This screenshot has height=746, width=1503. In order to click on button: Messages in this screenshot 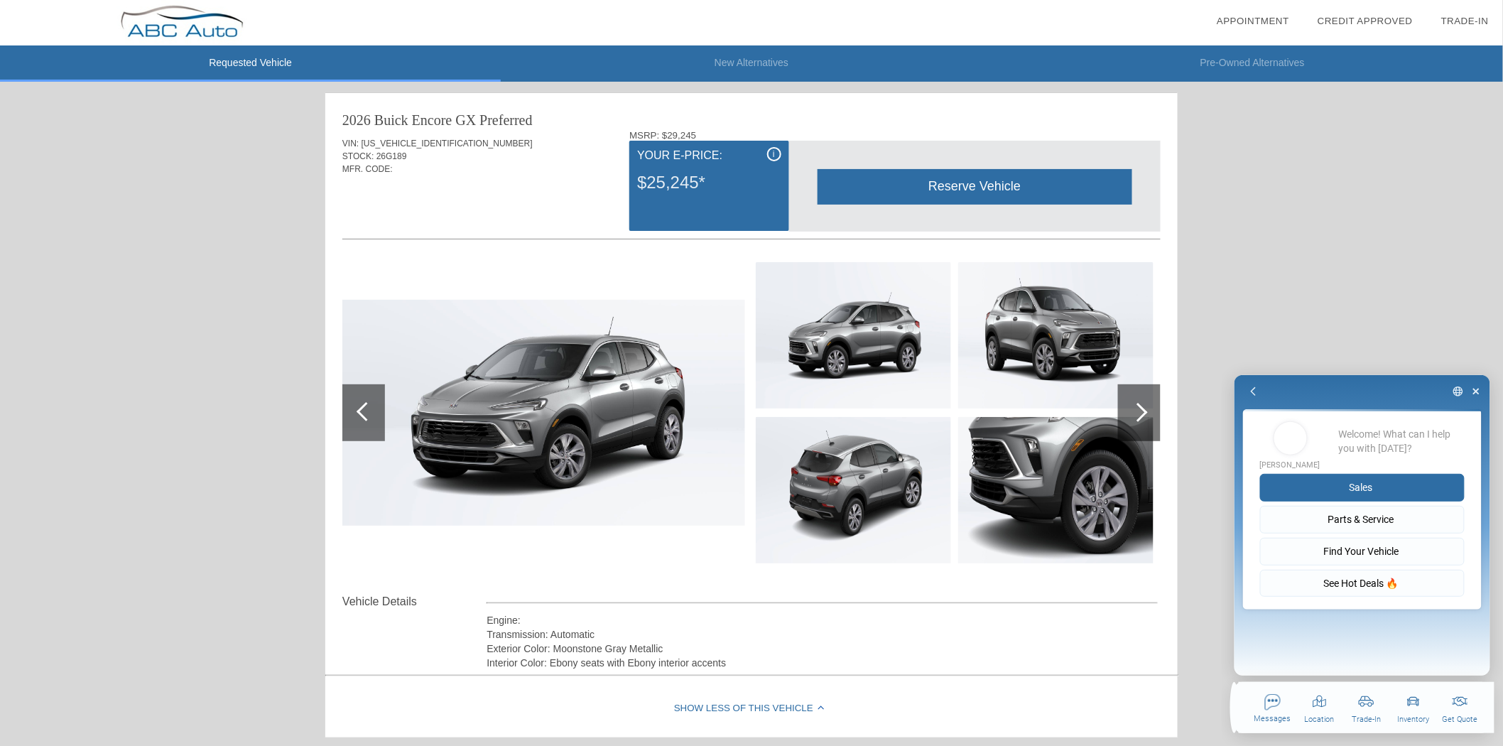, I will do `click(51, 345)`.